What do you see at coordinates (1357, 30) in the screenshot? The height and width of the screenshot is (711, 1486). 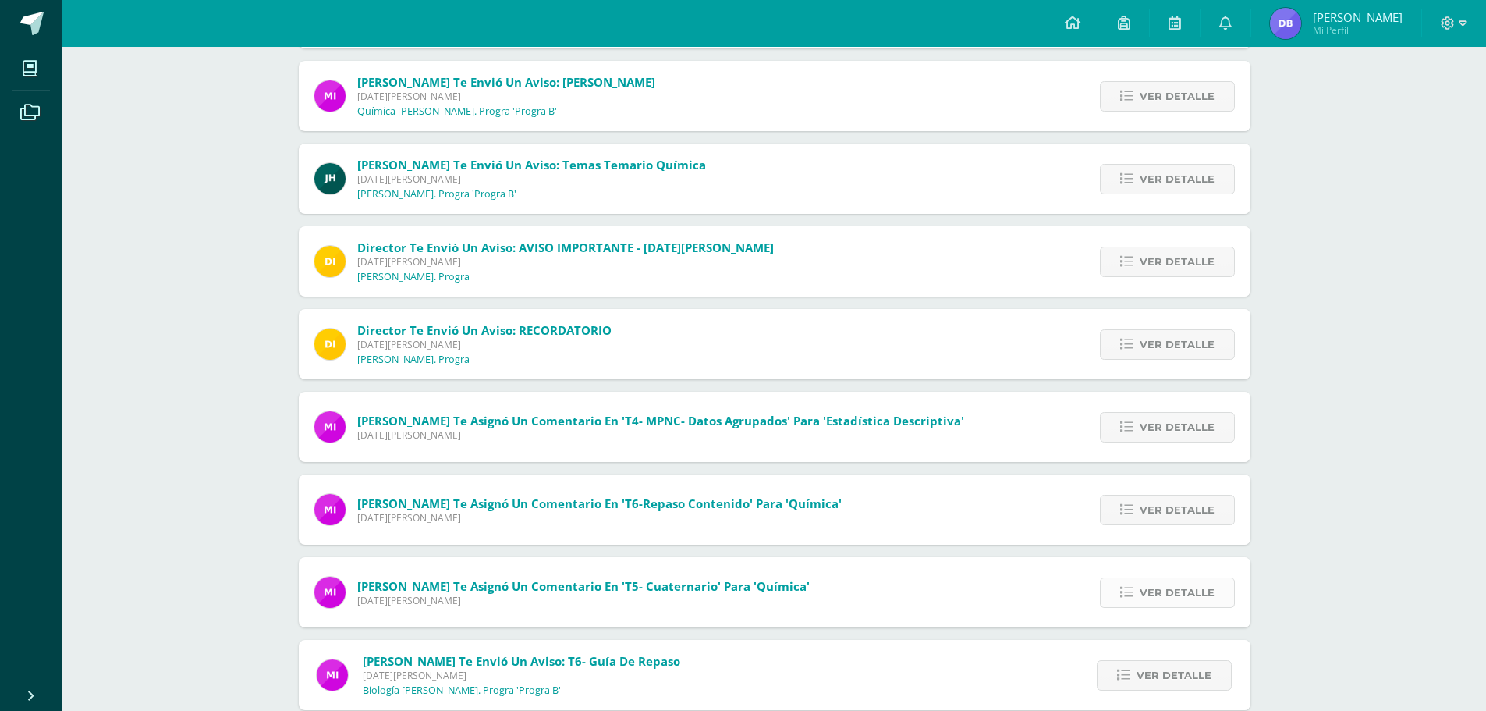 I see `span: Mi Perfil` at bounding box center [1357, 30].